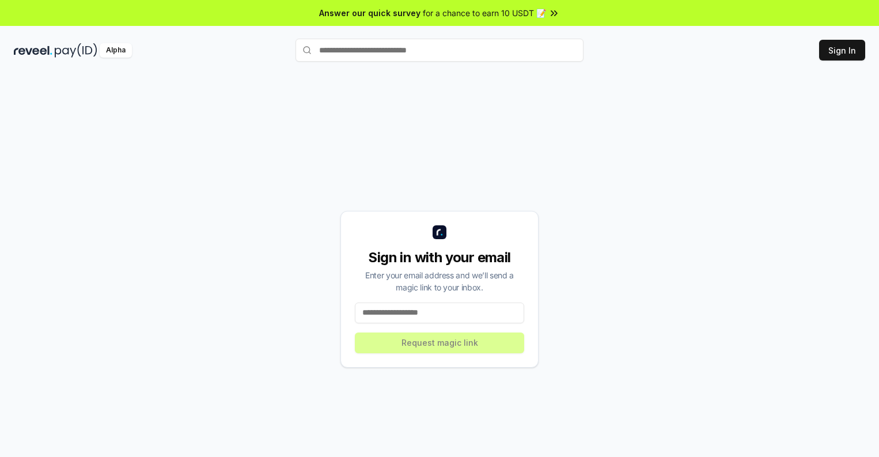 The width and height of the screenshot is (879, 457). I want to click on span: Answer our quick survey, so click(370, 13).